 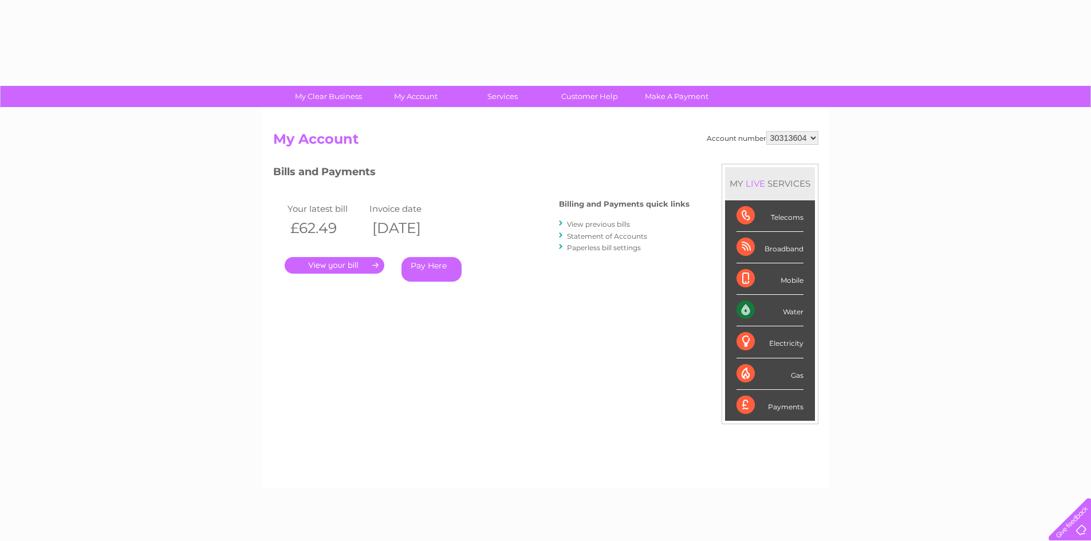 I want to click on a: Customer Help, so click(x=589, y=96).